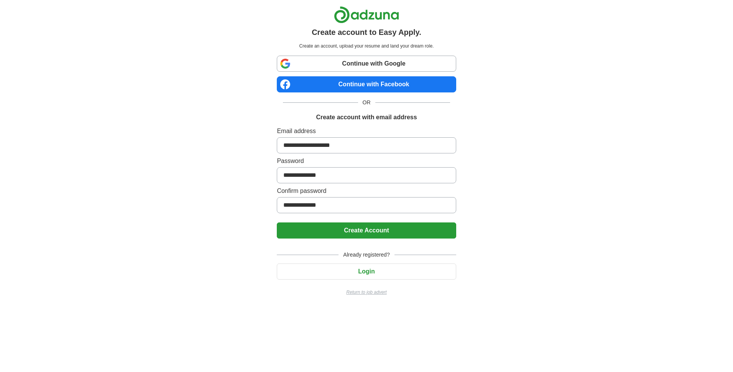 The width and height of the screenshot is (733, 372). Describe the element at coordinates (366, 32) in the screenshot. I see `h1: Create account to Easy Apply.` at that location.